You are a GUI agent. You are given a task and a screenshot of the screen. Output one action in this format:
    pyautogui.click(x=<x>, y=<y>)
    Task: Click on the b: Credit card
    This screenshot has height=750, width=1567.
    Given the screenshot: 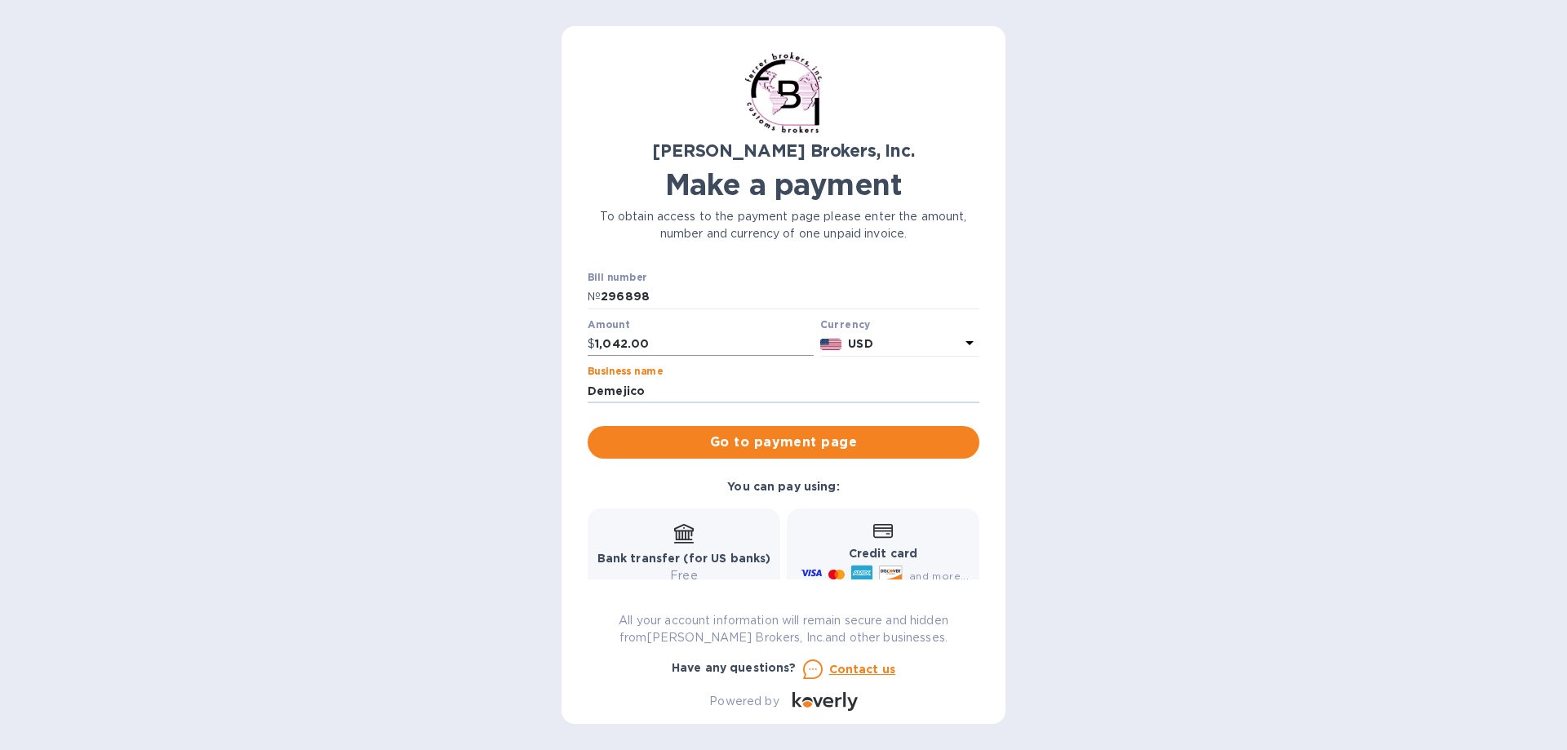 What is the action you would take?
    pyautogui.click(x=883, y=553)
    